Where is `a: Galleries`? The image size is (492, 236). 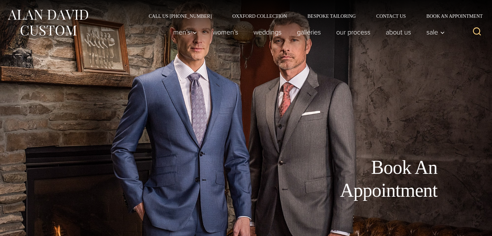 a: Galleries is located at coordinates (309, 32).